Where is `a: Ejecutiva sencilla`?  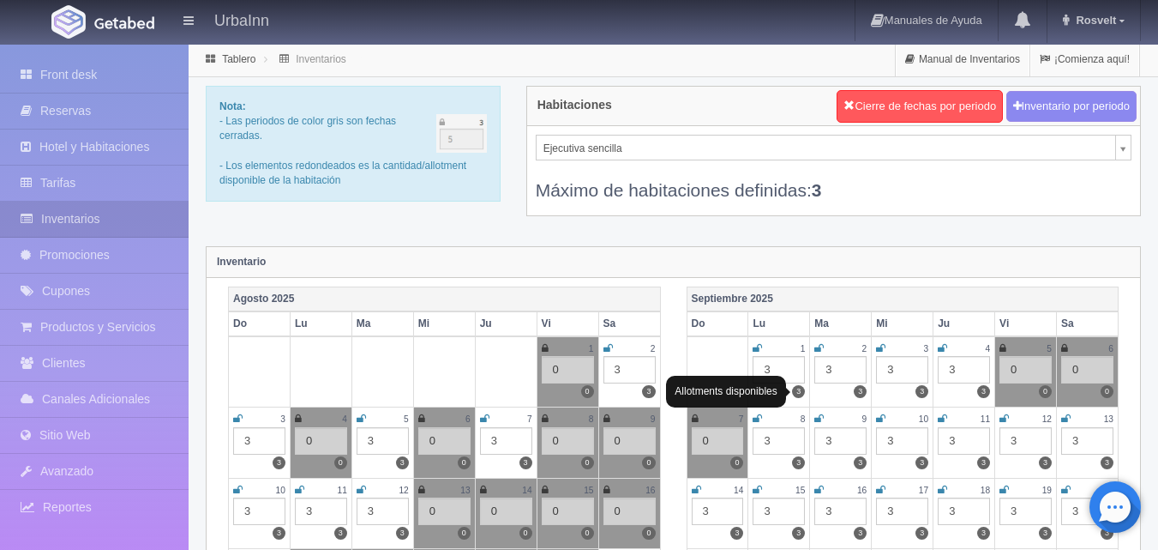 a: Ejecutiva sencilla is located at coordinates (833, 147).